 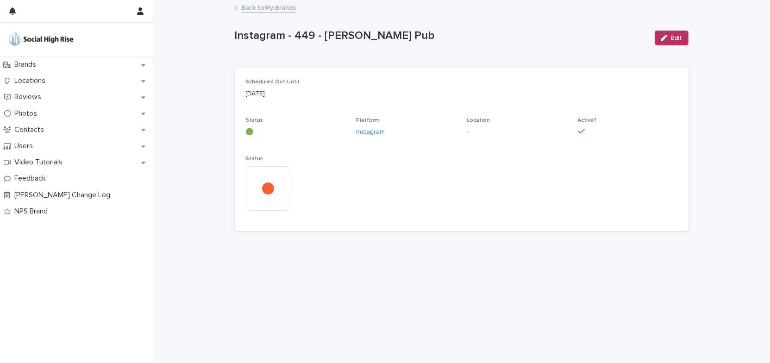 What do you see at coordinates (25, 146) in the screenshot?
I see `p: Users` at bounding box center [25, 146].